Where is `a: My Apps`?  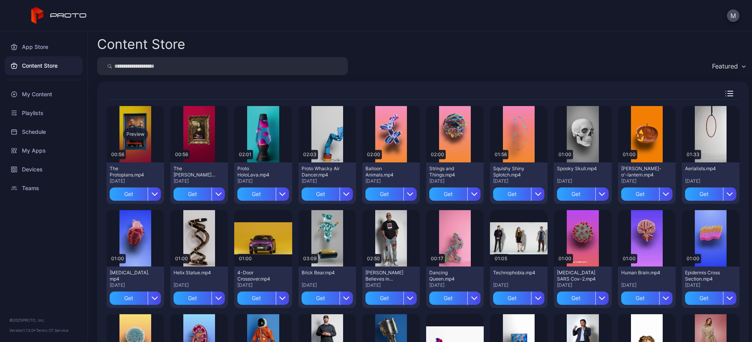
a: My Apps is located at coordinates (43, 151).